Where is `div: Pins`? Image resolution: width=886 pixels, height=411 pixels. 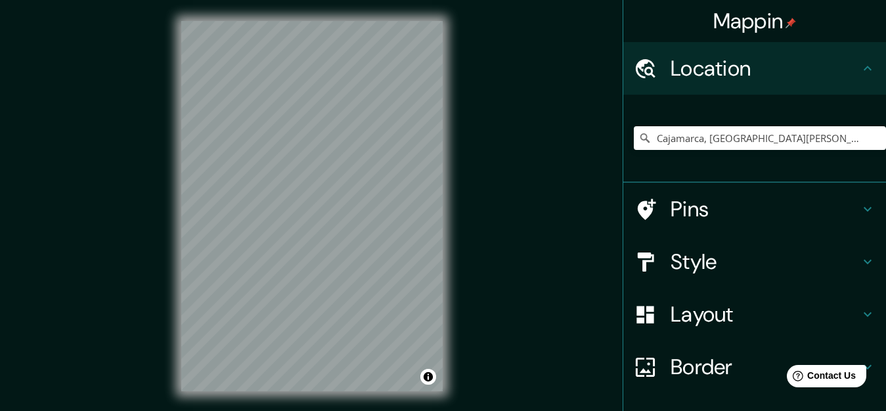
div: Pins is located at coordinates (755, 209).